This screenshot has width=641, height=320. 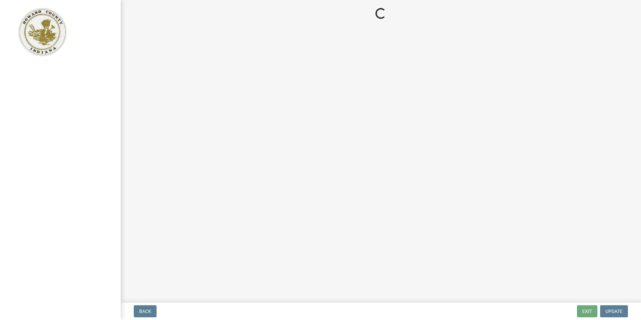 What do you see at coordinates (614, 311) in the screenshot?
I see `button: Update` at bounding box center [614, 311].